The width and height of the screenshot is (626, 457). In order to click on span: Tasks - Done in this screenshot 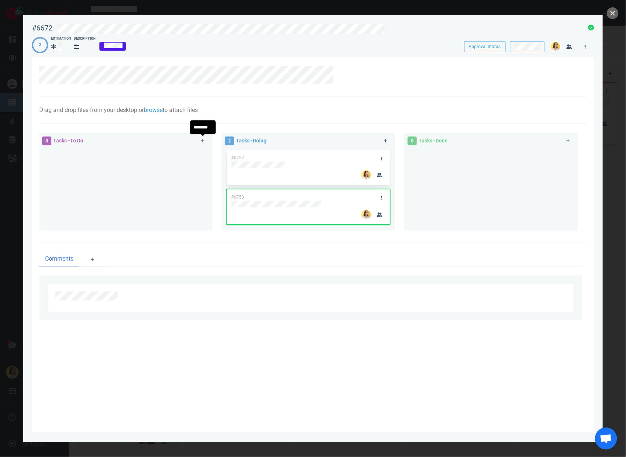, I will do `click(433, 141)`.